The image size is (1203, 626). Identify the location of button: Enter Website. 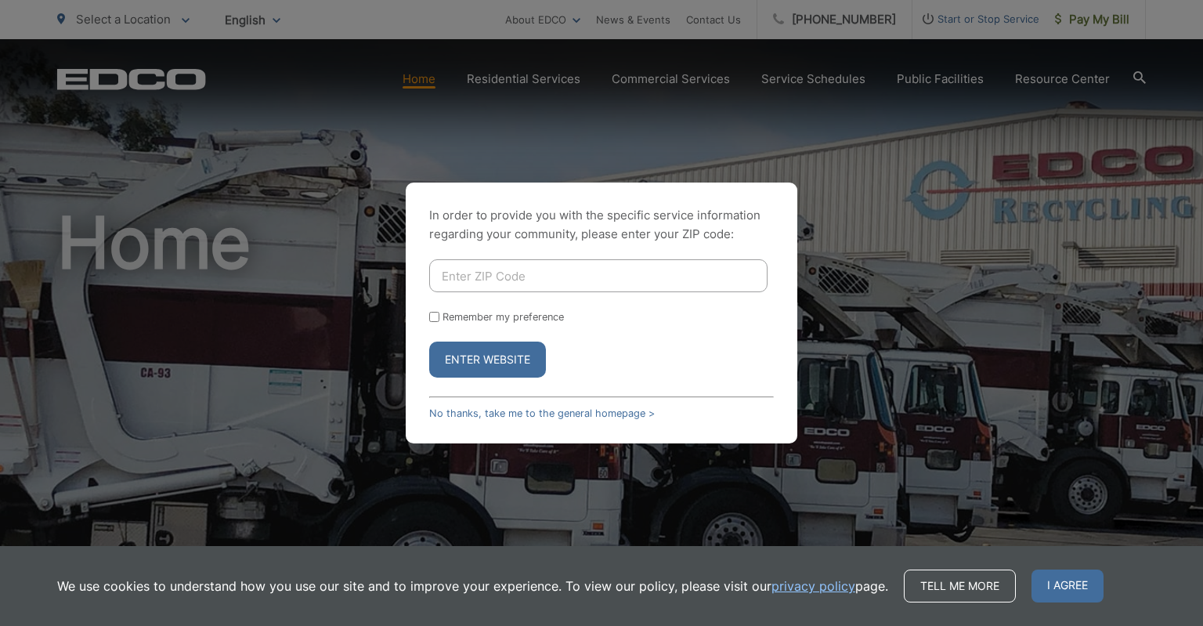
(487, 360).